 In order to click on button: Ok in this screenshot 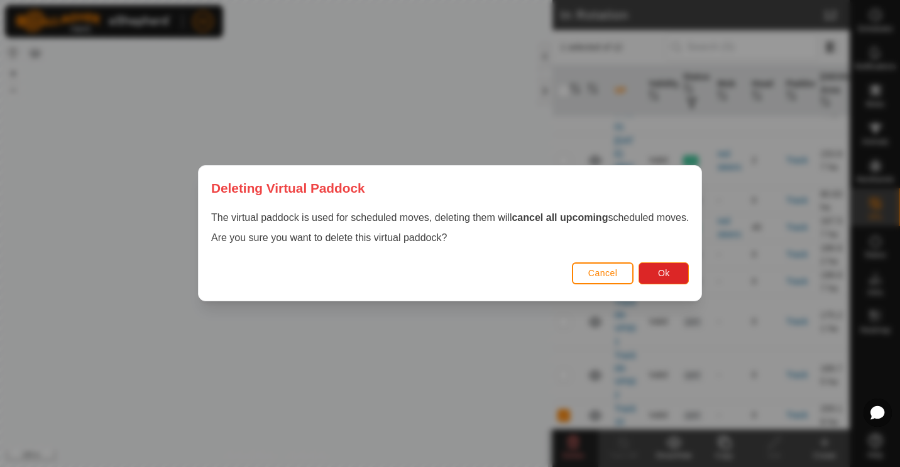, I will do `click(663, 273)`.